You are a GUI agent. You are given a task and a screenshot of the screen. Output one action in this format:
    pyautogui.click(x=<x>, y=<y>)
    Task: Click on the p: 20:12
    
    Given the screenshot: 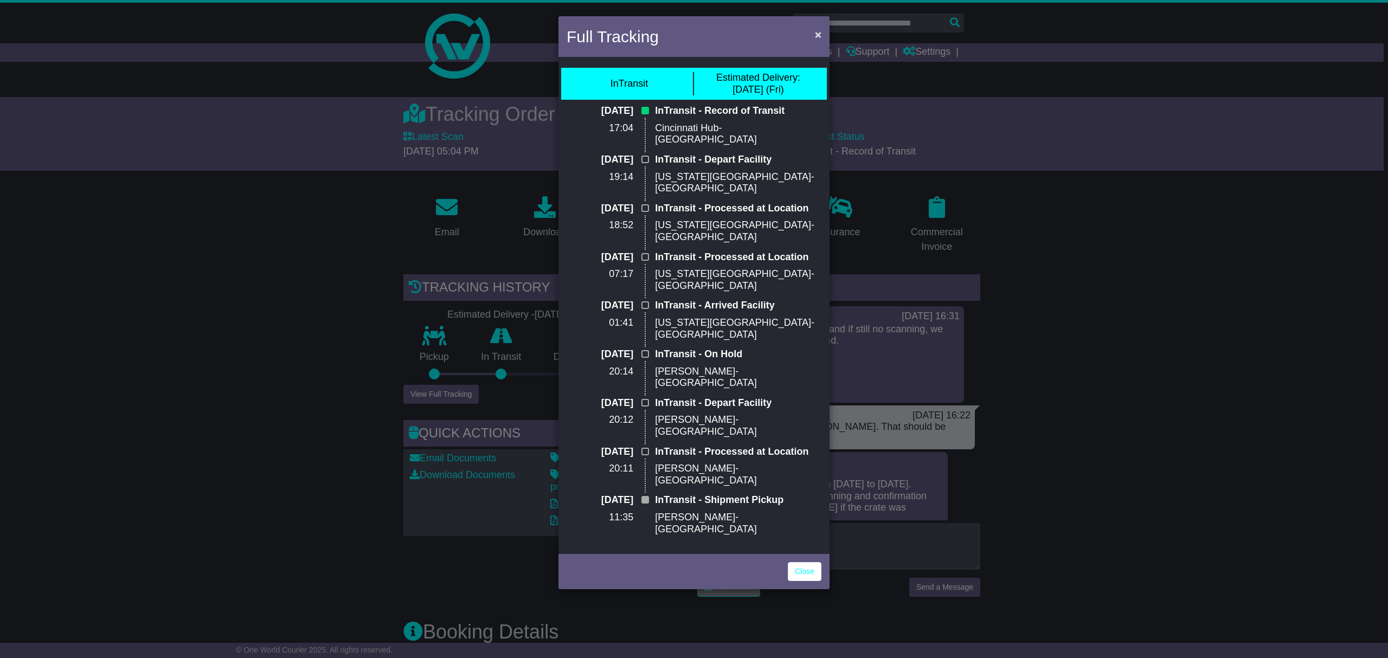 What is the action you would take?
    pyautogui.click(x=600, y=420)
    